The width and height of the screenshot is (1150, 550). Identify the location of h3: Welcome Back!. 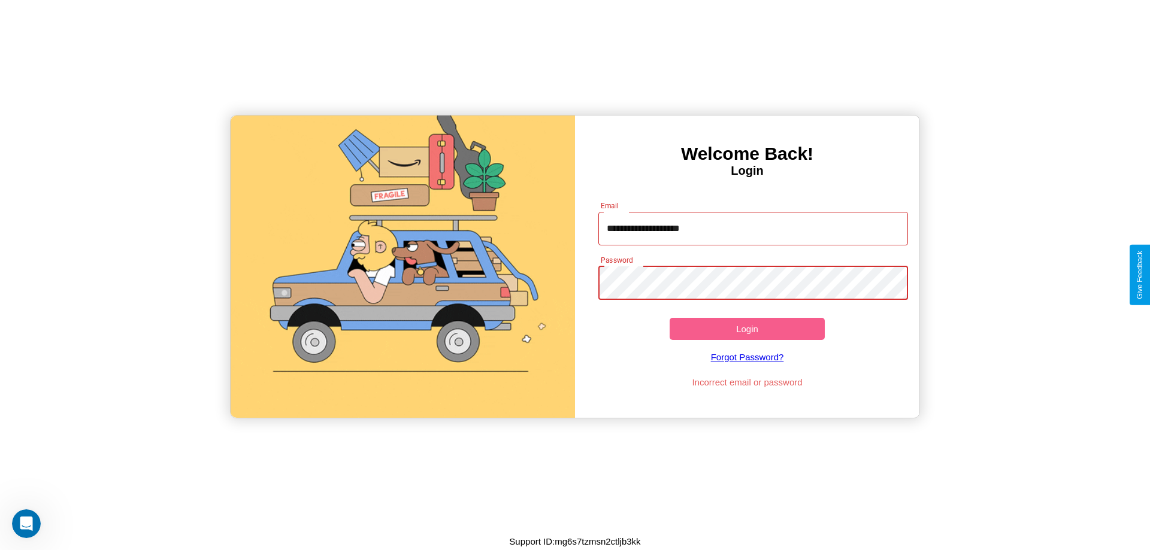
(747, 154).